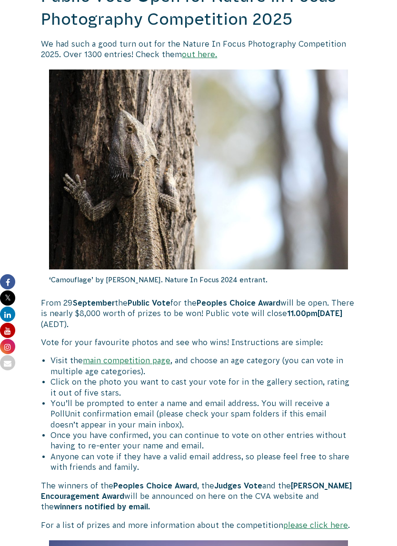 The height and width of the screenshot is (546, 397). Describe the element at coordinates (102, 506) in the screenshot. I see `strong: winners notified by email.` at that location.